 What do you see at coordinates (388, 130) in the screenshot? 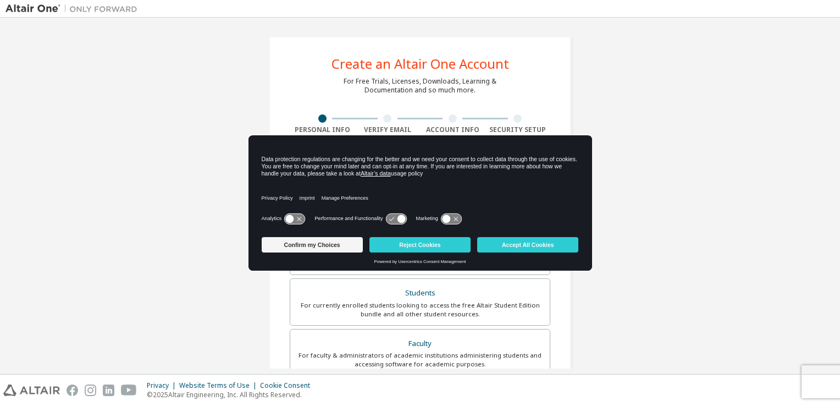
I see `div: Verify Email` at bounding box center [388, 130].